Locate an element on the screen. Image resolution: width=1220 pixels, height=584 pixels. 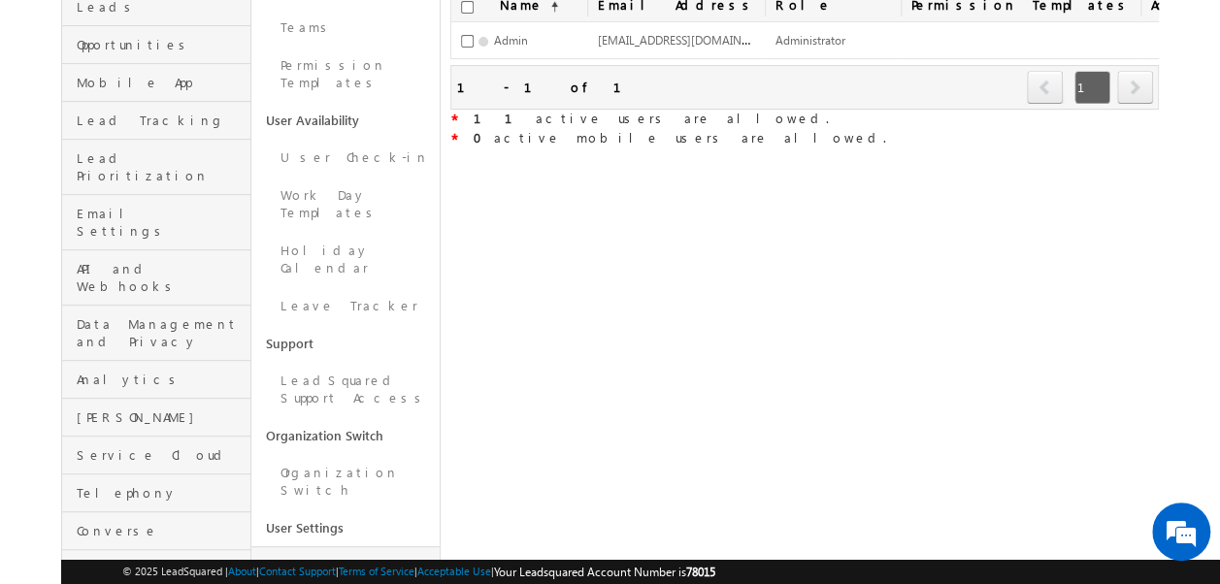
a: Telephony is located at coordinates (156, 493).